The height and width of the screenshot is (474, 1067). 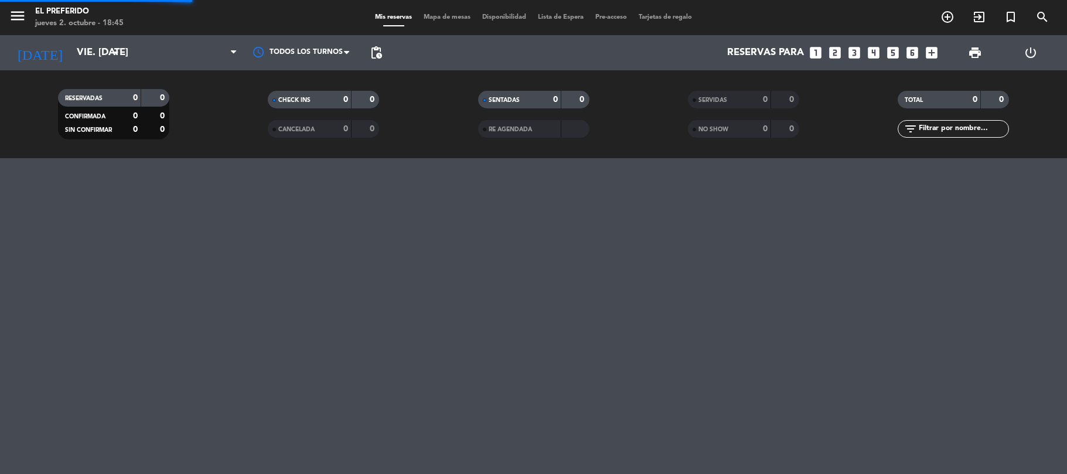 I want to click on i: filter_list, so click(x=911, y=129).